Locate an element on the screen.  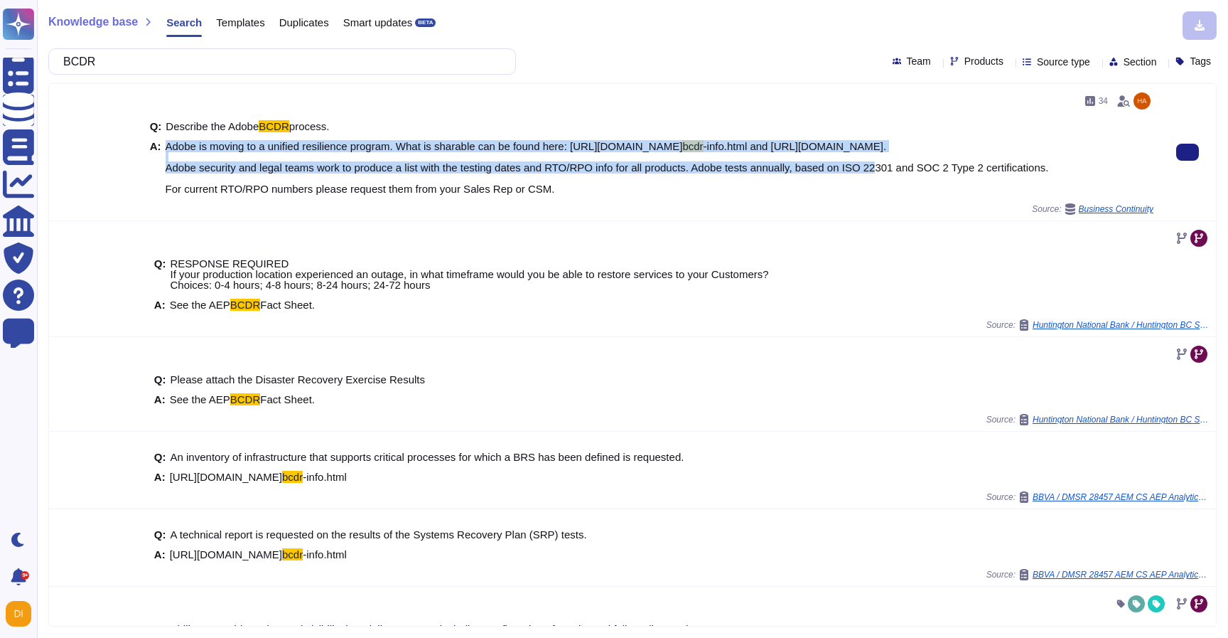
span: Business Continuity is located at coordinates (1116, 209).